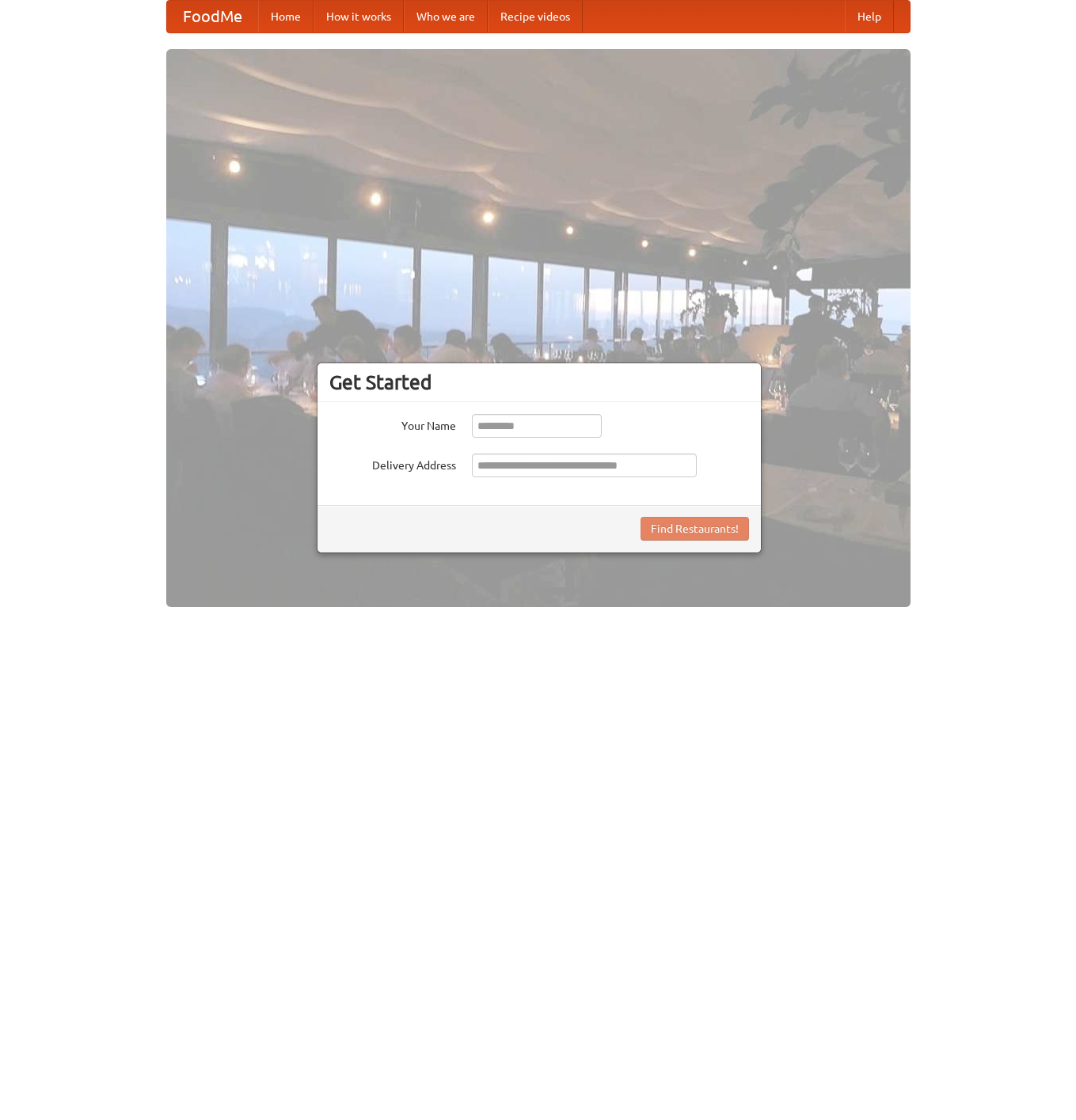 The height and width of the screenshot is (1120, 1076). What do you see at coordinates (212, 17) in the screenshot?
I see `a: FoodMe` at bounding box center [212, 17].